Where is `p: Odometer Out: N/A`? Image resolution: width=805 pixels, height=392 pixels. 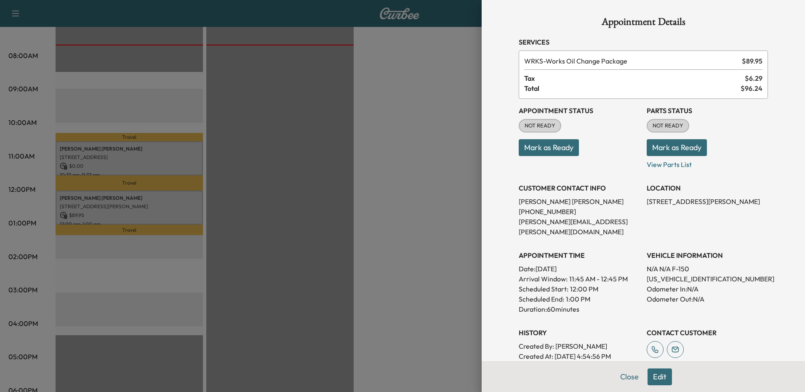
p: Odometer Out: N/A is located at coordinates (707, 299).